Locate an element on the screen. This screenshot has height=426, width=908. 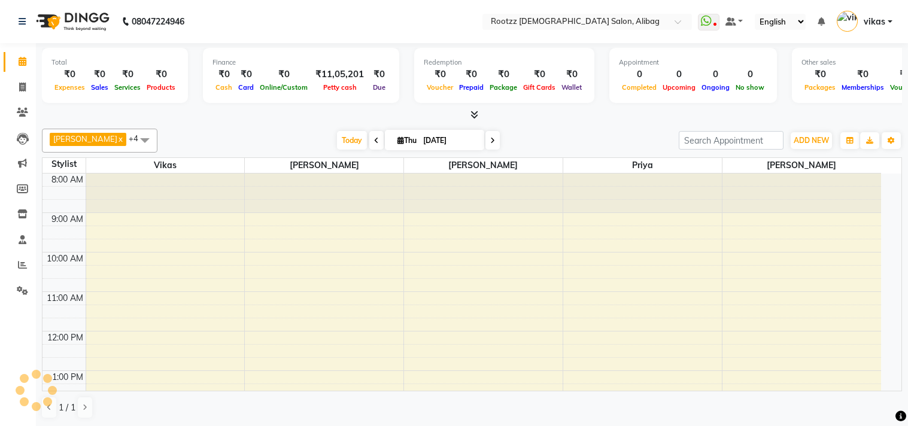
span: ADD NEW is located at coordinates (811, 140).